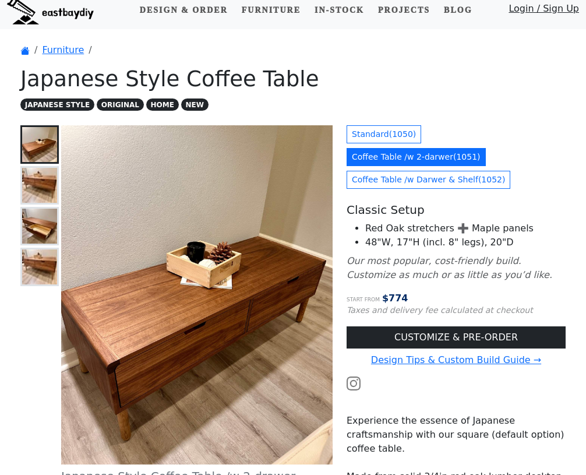 This screenshot has height=475, width=586. What do you see at coordinates (456, 435) in the screenshot?
I see `p: Experience the essence of Japanese craftsmanship with our square (default option) coffee table.` at bounding box center [456, 435].